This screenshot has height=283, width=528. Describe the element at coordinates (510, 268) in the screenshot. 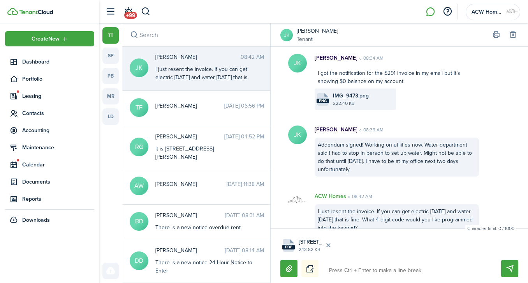

I see `button: Send` at that location.